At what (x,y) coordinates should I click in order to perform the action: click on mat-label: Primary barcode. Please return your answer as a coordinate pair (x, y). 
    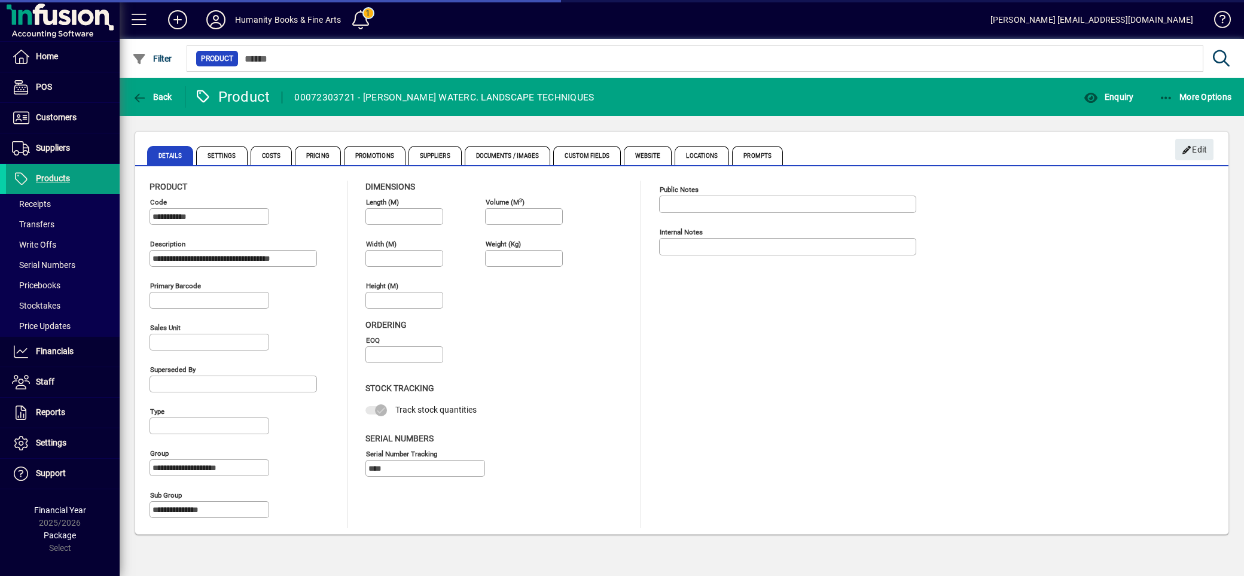
    Looking at the image, I should click on (175, 286).